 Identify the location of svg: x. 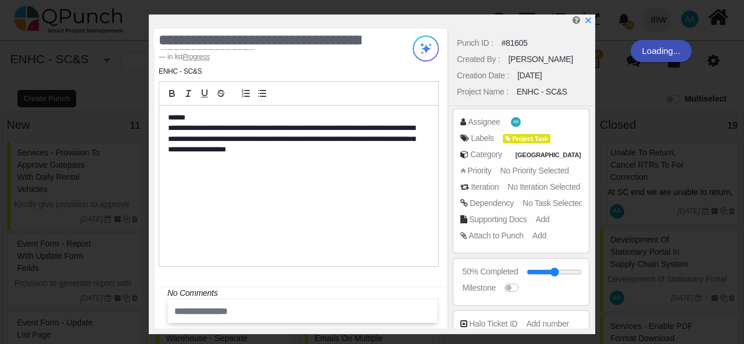
(588, 20).